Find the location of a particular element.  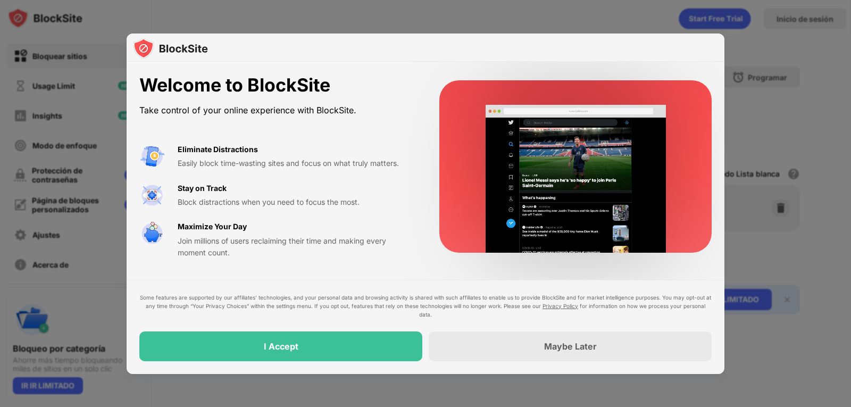

img: value-safe-time.svg is located at coordinates (152, 233).